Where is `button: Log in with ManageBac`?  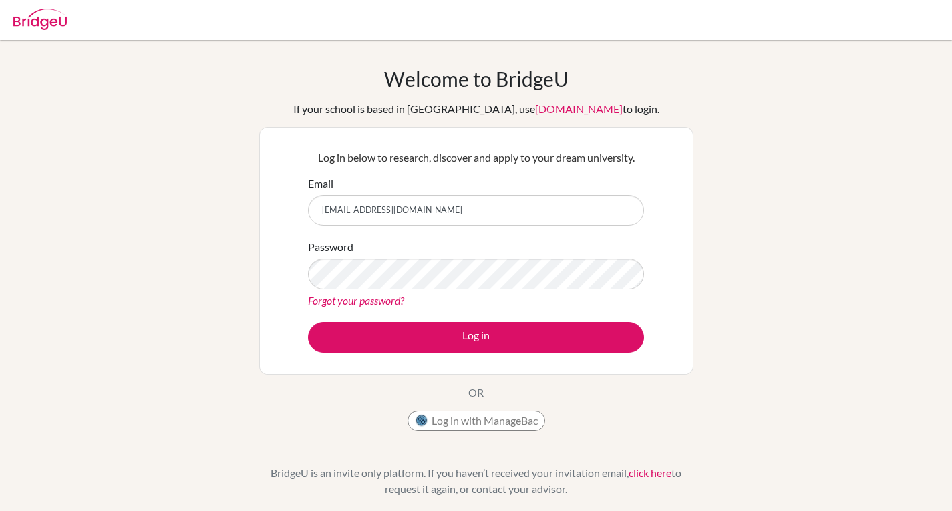
button: Log in with ManageBac is located at coordinates (476, 421).